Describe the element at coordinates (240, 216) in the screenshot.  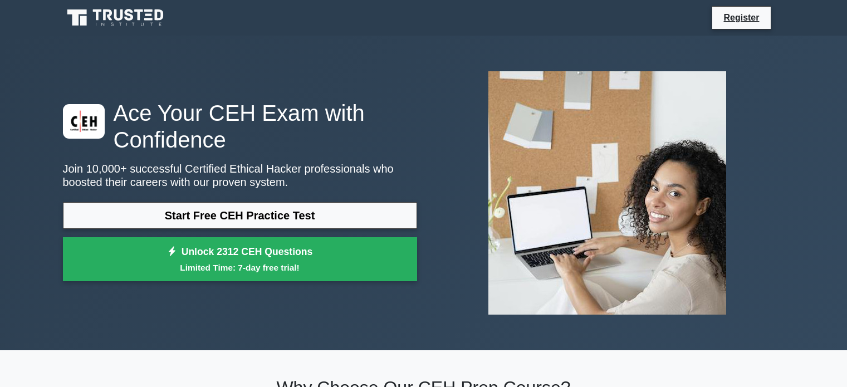
I see `a: Start Free CEH Practice Test` at that location.